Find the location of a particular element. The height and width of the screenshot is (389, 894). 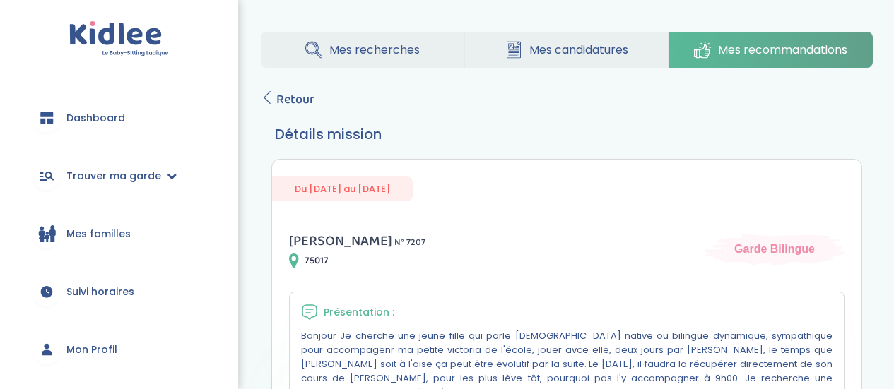

span: N° 7207 is located at coordinates (410, 242).